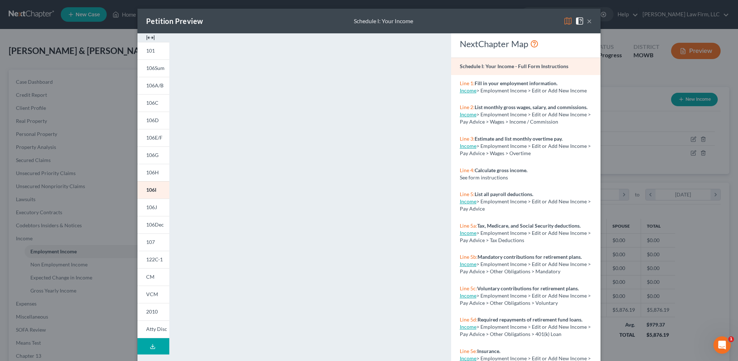  I want to click on span: 106J, so click(152, 207).